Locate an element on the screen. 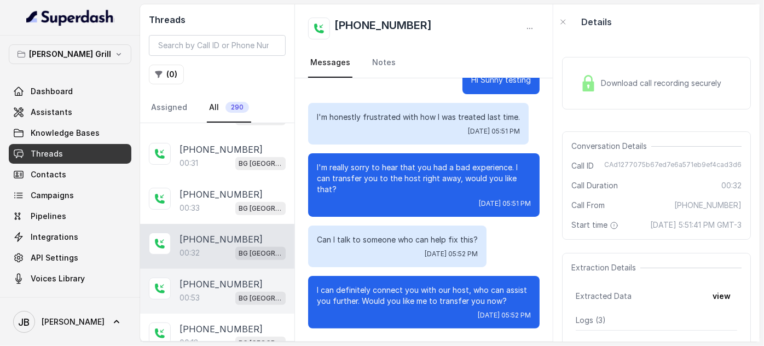 This screenshot has width=764, height=346. span: Start time is located at coordinates (596, 225).